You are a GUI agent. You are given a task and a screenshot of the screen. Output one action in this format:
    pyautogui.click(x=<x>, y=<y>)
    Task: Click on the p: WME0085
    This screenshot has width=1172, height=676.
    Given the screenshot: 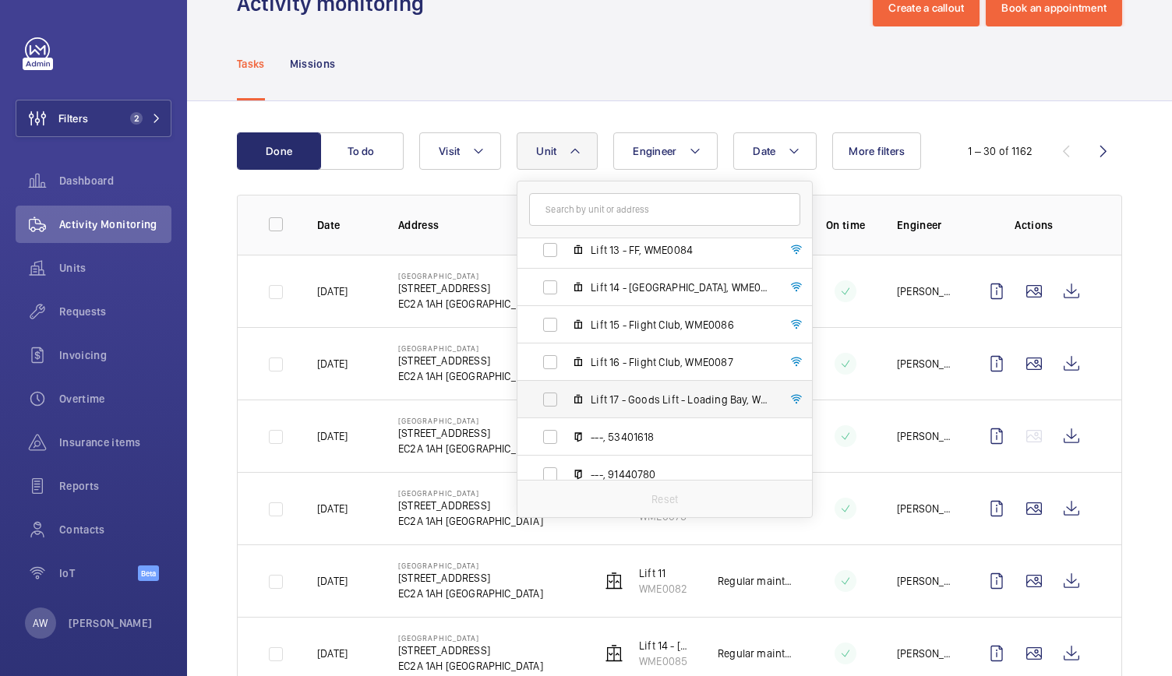 What is the action you would take?
    pyautogui.click(x=665, y=661)
    